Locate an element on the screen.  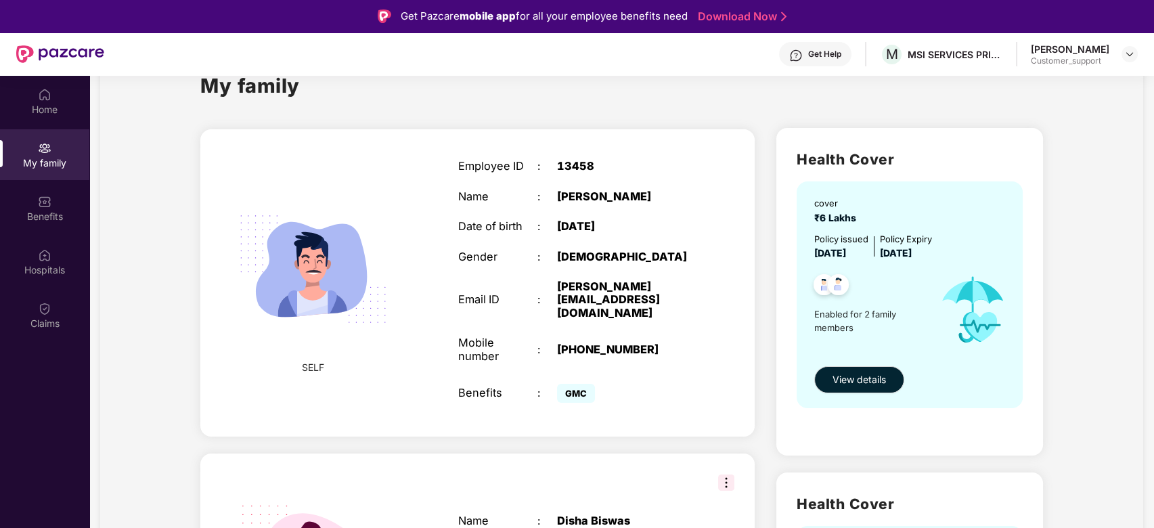
div: Disha Biswas is located at coordinates (626, 521).